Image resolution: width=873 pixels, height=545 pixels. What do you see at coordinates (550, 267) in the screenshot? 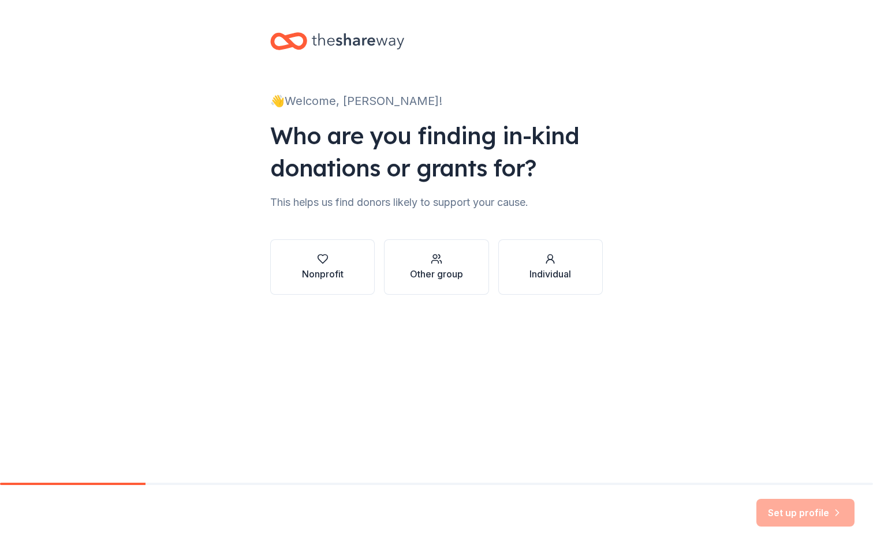
I see `button: Individual` at bounding box center [550, 267].